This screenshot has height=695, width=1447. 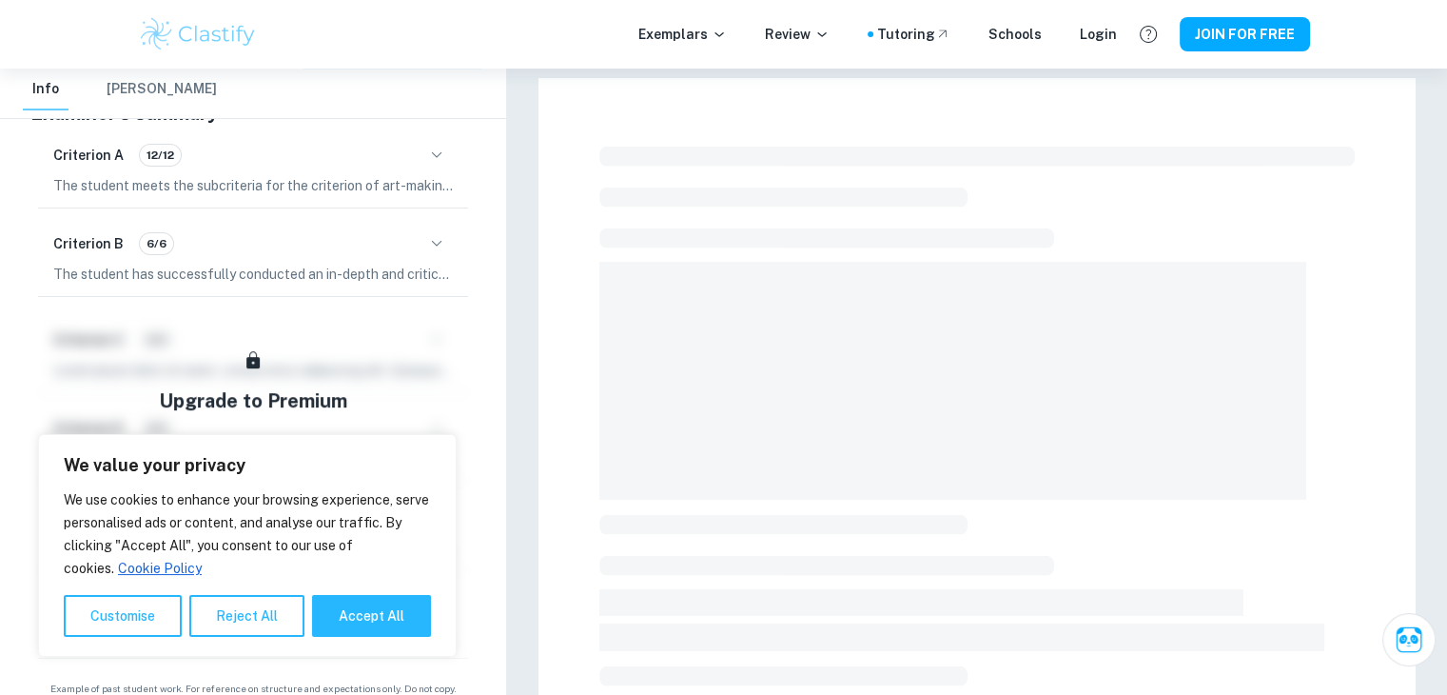 What do you see at coordinates (247, 465) in the screenshot?
I see `p: We value your privacy` at bounding box center [247, 465].